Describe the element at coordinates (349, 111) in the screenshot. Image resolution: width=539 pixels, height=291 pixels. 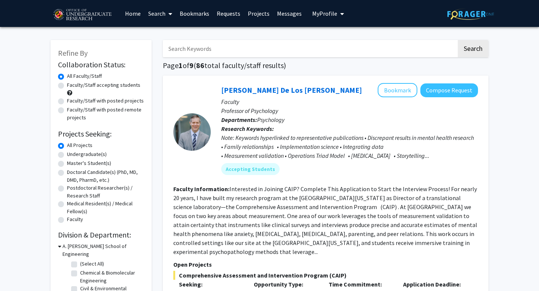
I see `p: Professor of Psychology` at that location.